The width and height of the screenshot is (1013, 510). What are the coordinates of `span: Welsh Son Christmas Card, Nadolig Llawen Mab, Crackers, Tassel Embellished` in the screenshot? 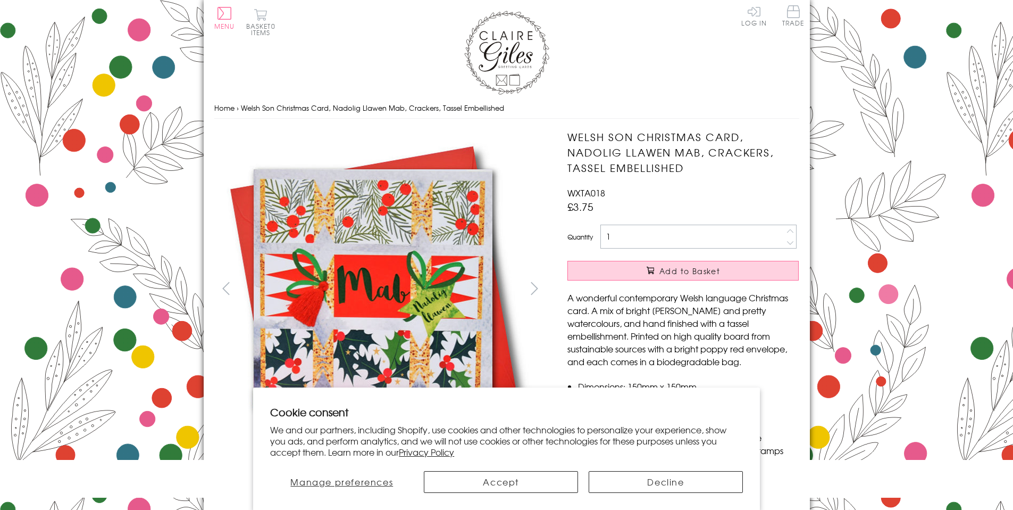 It's located at (372, 107).